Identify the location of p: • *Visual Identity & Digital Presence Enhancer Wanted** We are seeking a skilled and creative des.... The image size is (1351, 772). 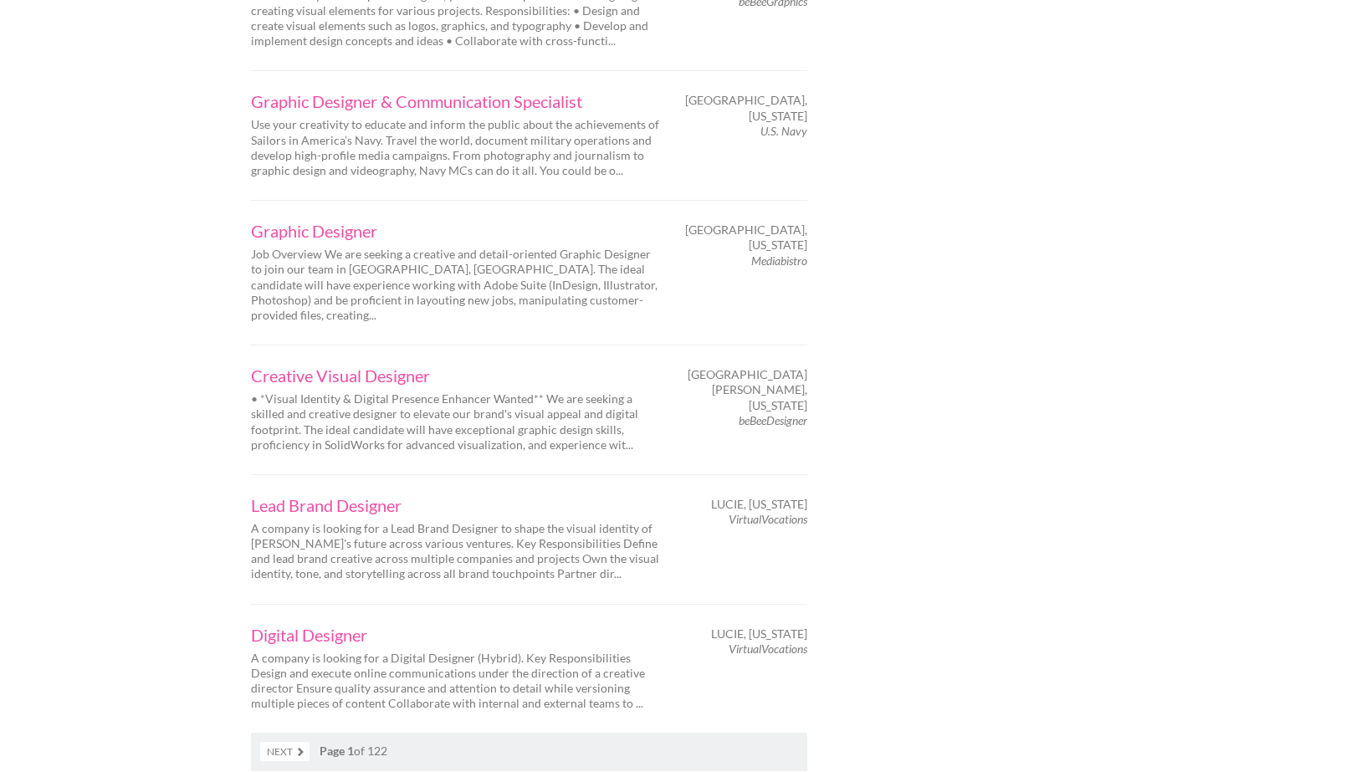
(456, 421).